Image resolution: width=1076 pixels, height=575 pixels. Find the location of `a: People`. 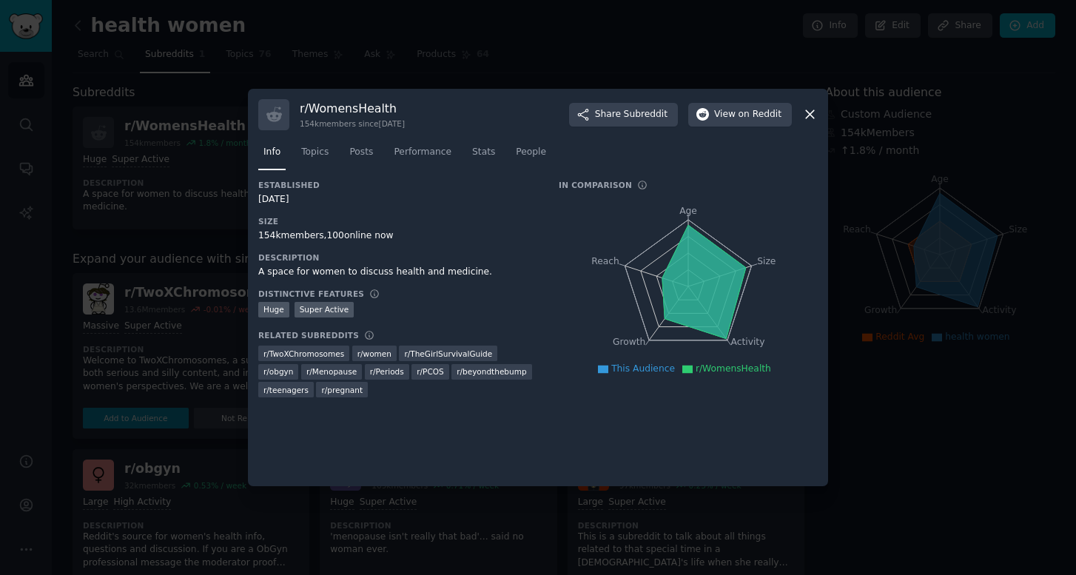

a: People is located at coordinates (530, 155).